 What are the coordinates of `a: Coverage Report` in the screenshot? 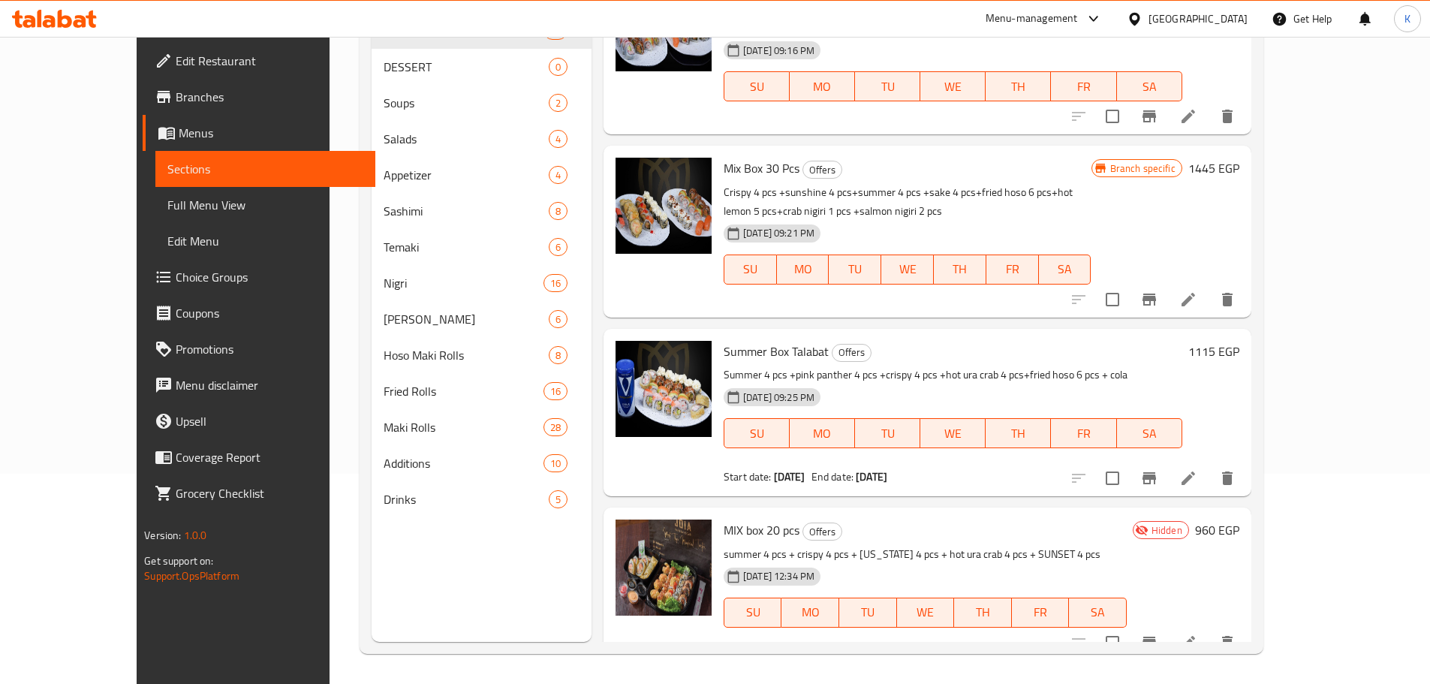 It's located at (259, 457).